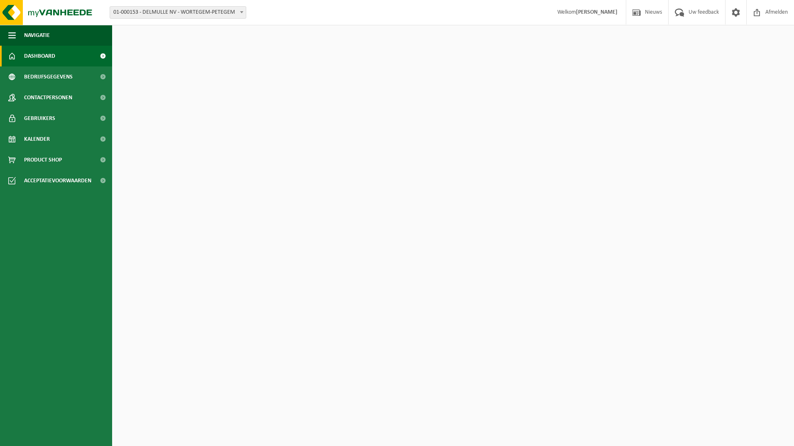  What do you see at coordinates (48, 77) in the screenshot?
I see `span: Bedrijfsgegevens` at bounding box center [48, 77].